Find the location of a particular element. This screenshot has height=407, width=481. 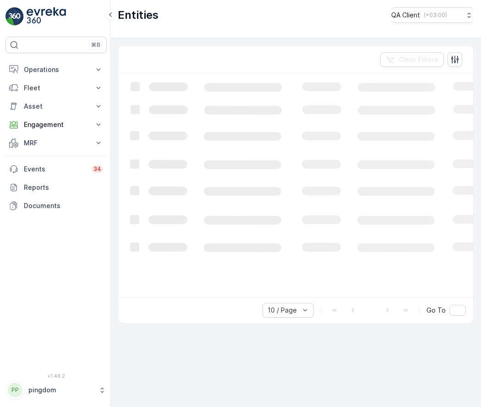

button: PPpingdom is located at coordinates (56, 390).